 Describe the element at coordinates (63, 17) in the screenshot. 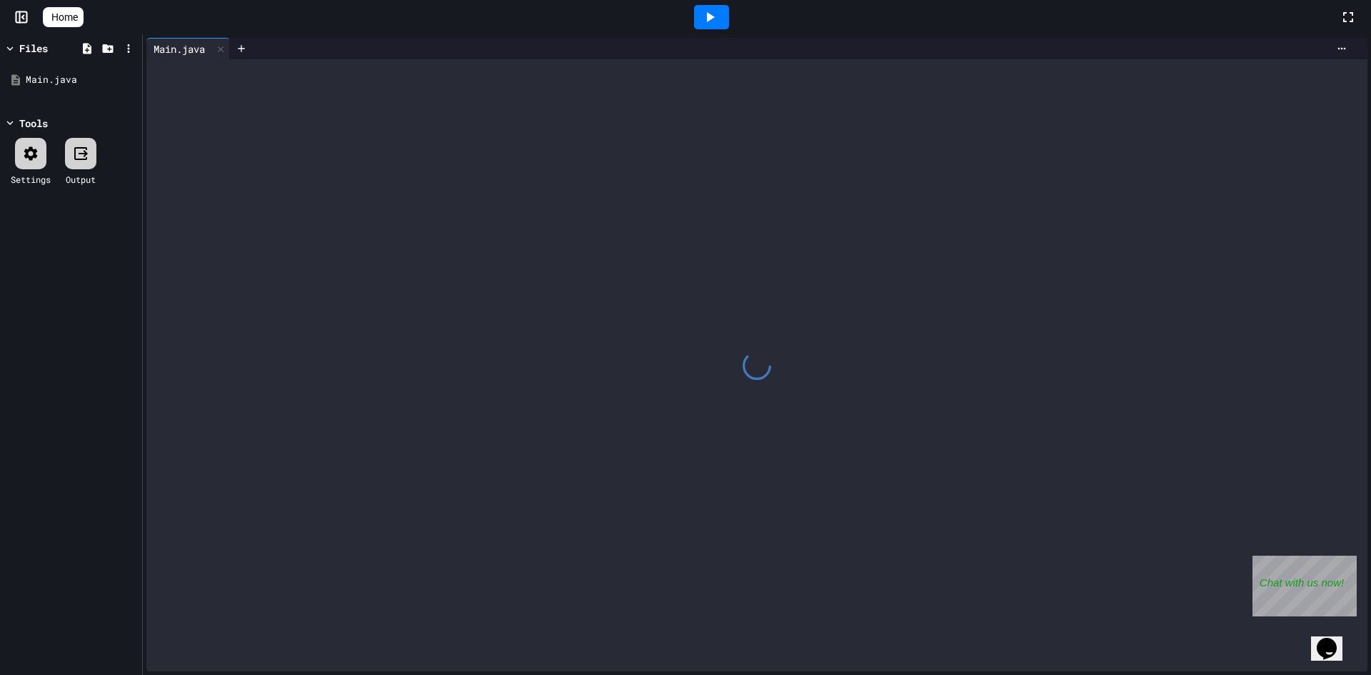

I see `a: Home` at that location.